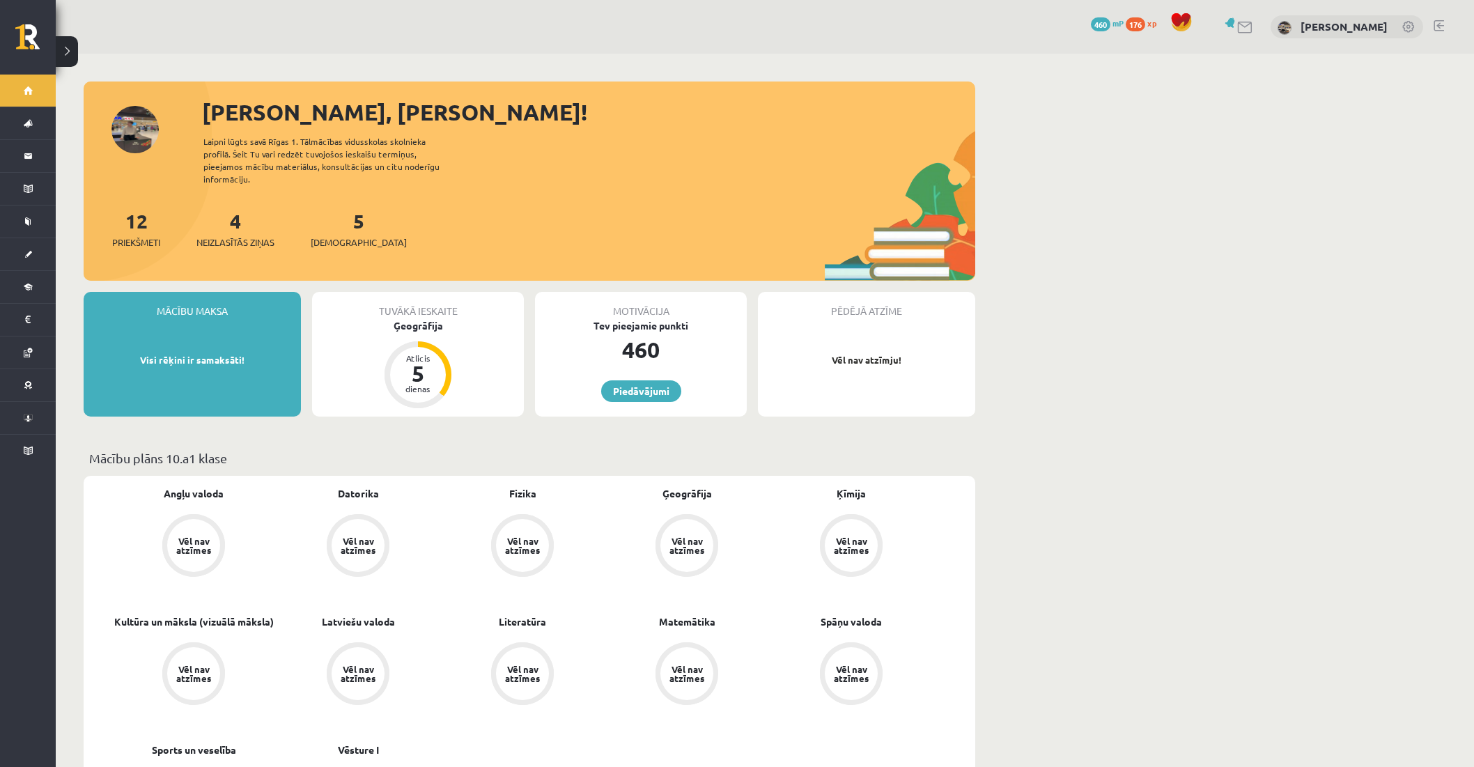 Image resolution: width=1474 pixels, height=767 pixels. Describe the element at coordinates (641, 325) in the screenshot. I see `div: Tev pieejamie punkti` at that location.